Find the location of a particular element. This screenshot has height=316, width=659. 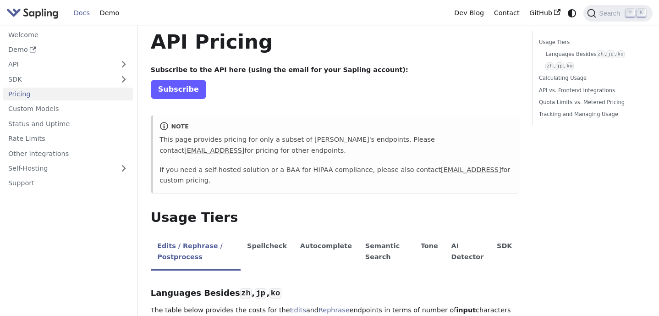

img: Sapling.ai is located at coordinates (33, 13).